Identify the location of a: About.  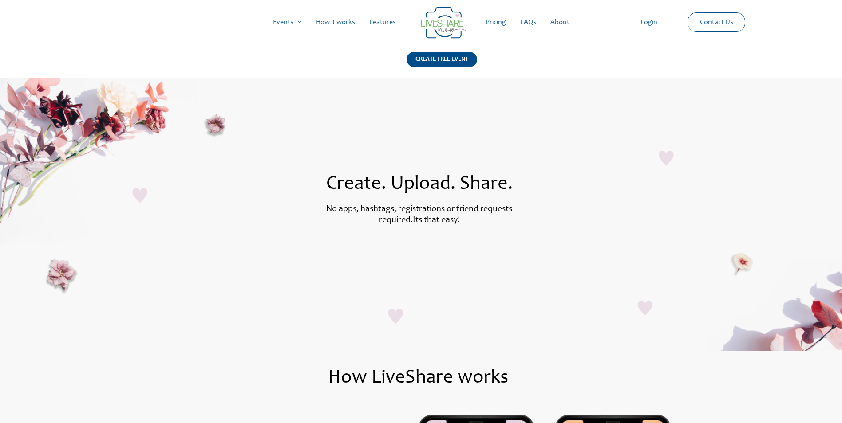
(560, 22).